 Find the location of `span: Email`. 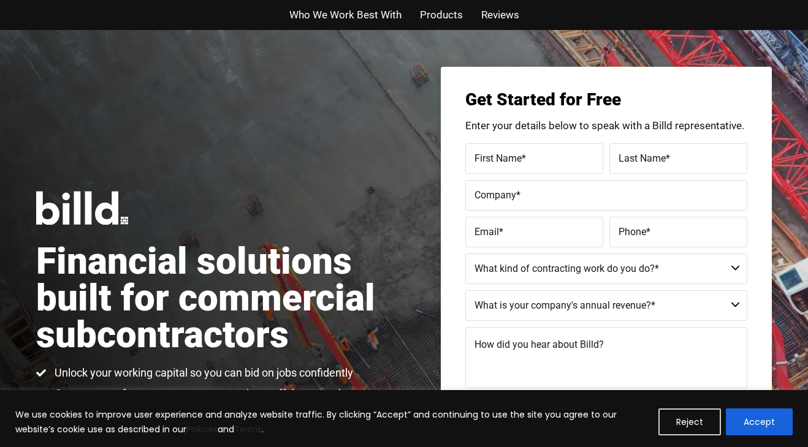

span: Email is located at coordinates (487, 231).